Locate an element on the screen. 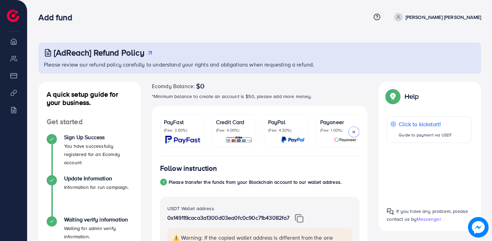 This screenshot has height=241, width=492. h4: Waiting verify information is located at coordinates (98, 220).